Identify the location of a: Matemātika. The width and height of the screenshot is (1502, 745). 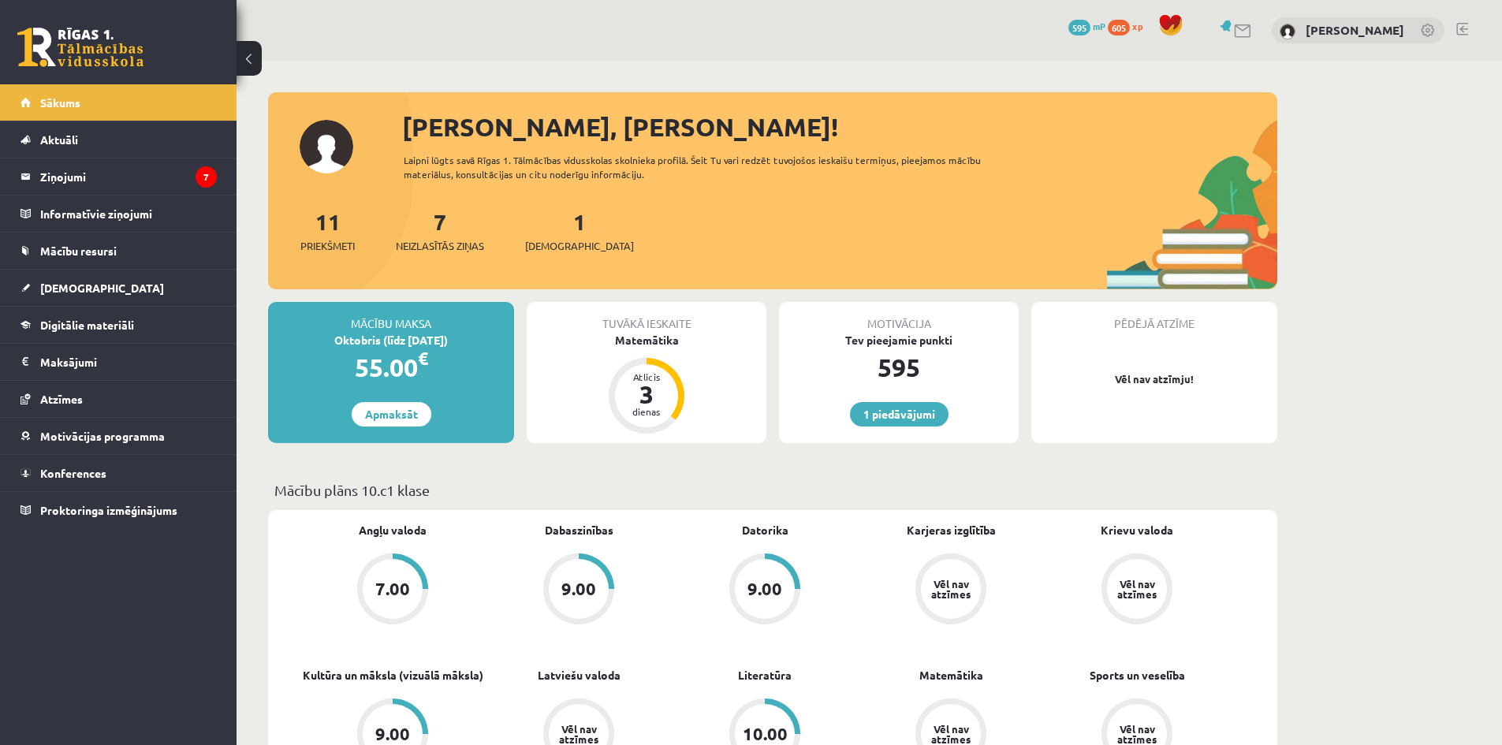
(951, 675).